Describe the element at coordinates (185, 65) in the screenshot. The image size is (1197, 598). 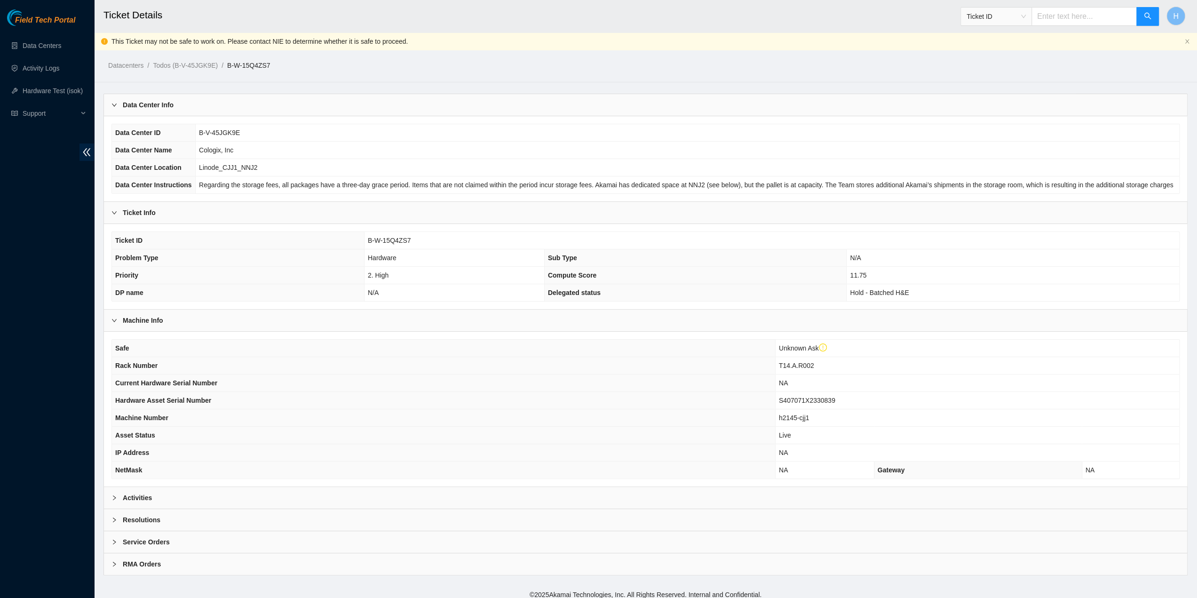
I see `a: Todos (B-V-45JGK9E)` at that location.